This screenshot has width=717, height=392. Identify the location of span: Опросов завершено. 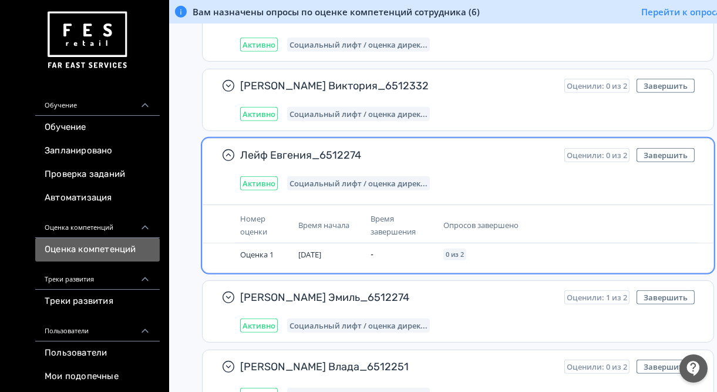
(481, 225).